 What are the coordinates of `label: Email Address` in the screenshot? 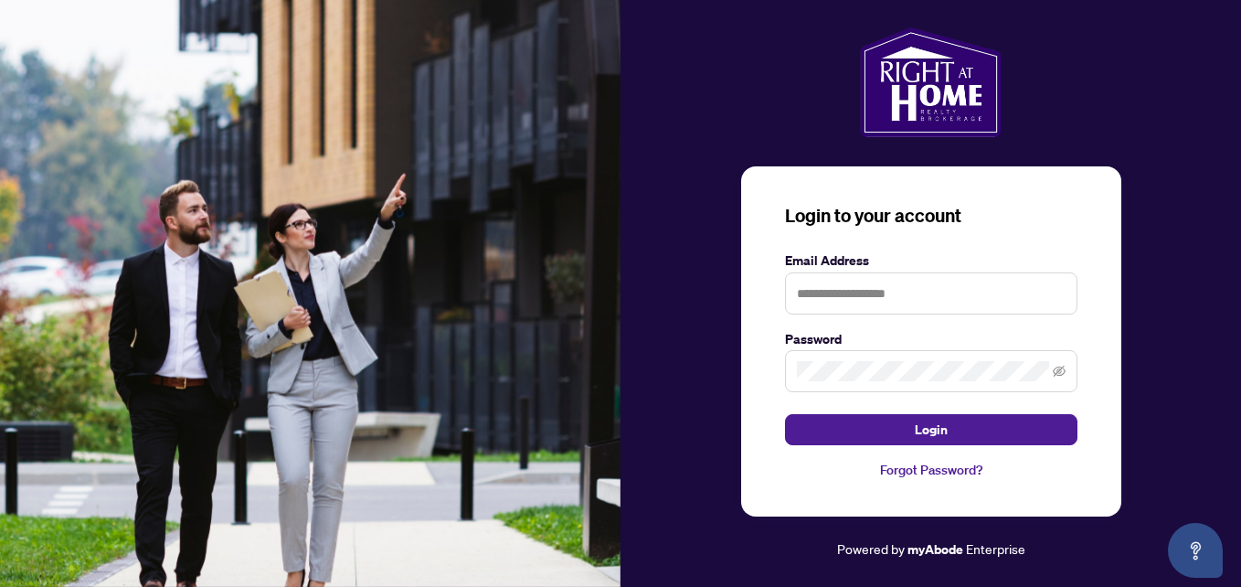 It's located at (931, 260).